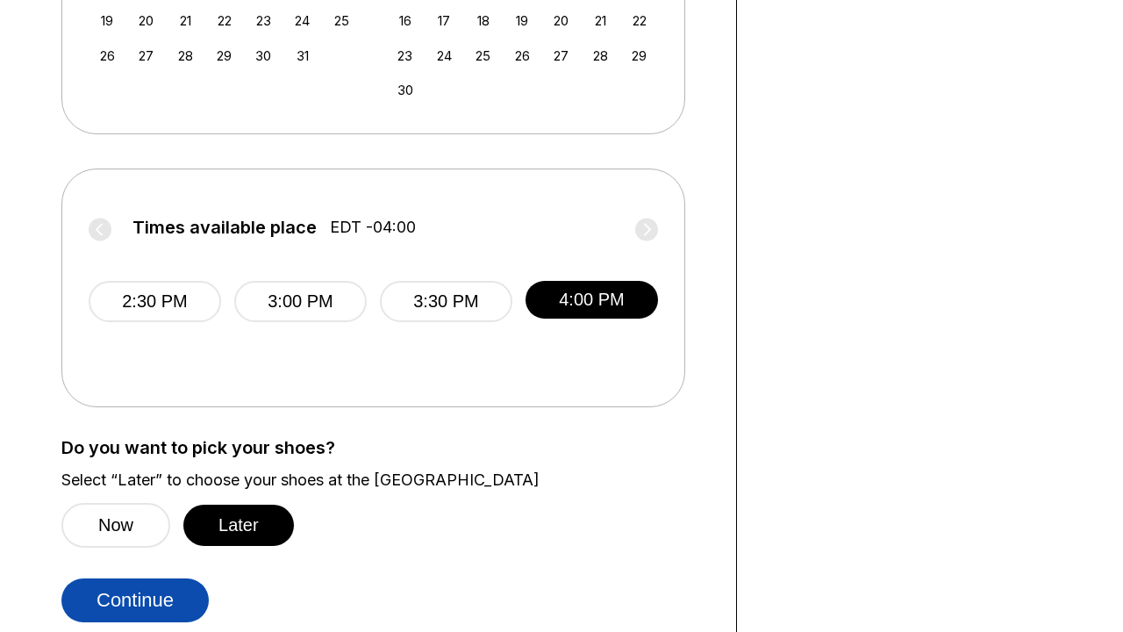 This screenshot has height=632, width=1123. Describe the element at coordinates (446, 301) in the screenshot. I see `button: 3:30 PM` at that location.